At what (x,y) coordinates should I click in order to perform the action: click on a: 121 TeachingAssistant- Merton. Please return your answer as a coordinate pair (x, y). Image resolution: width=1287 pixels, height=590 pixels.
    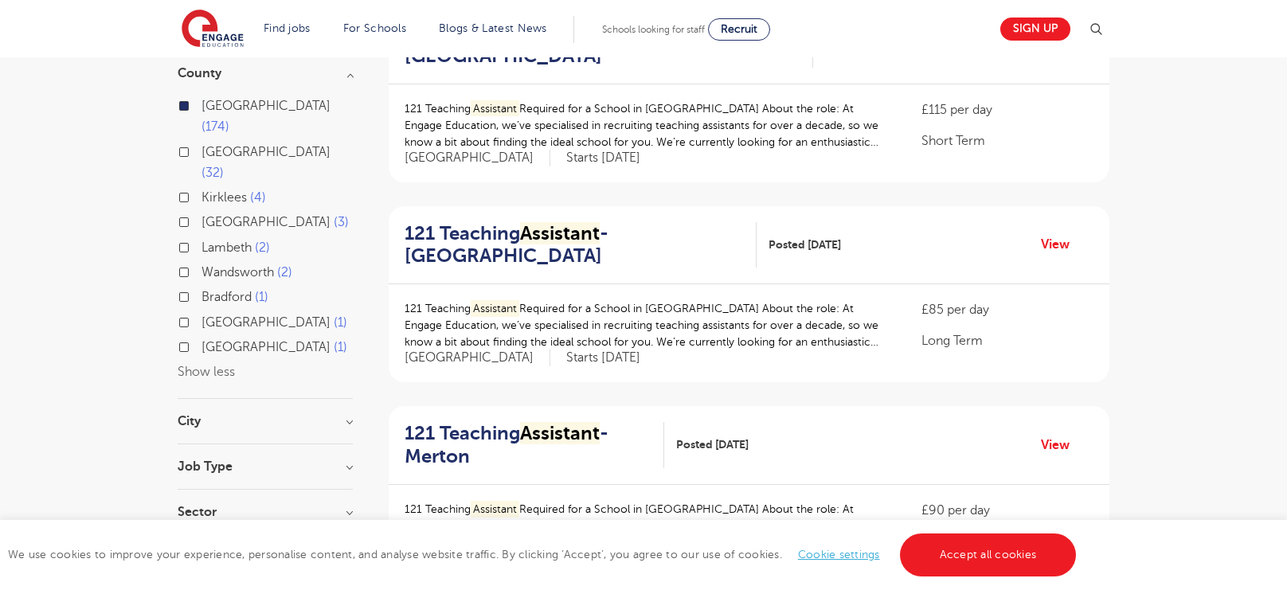
    Looking at the image, I should click on (534, 445).